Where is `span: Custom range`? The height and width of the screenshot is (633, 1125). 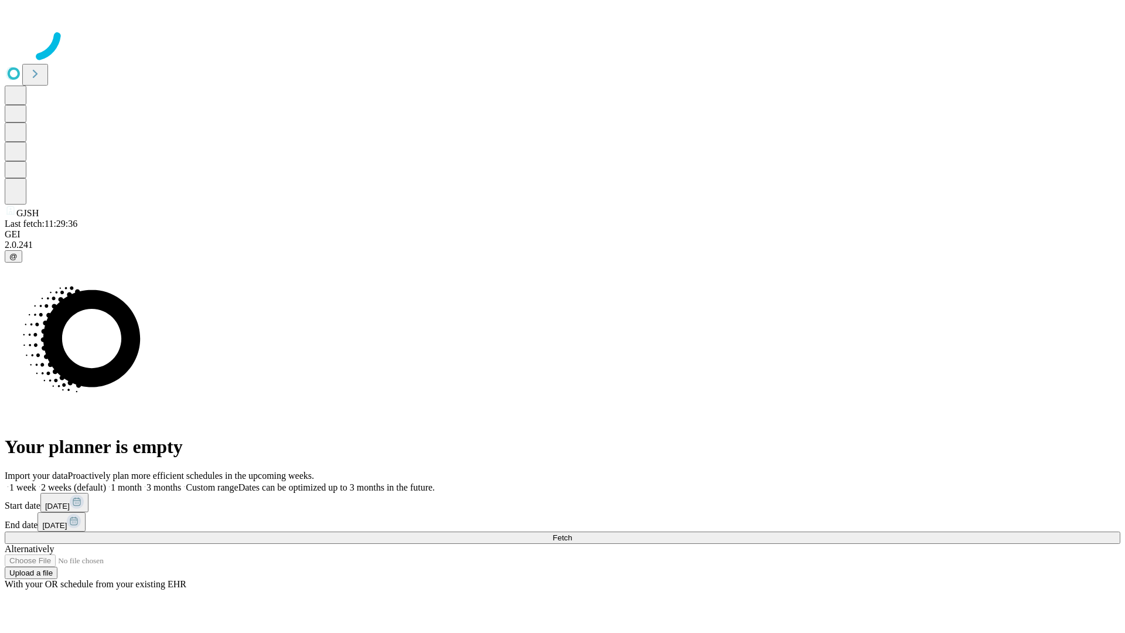
span: Custom range is located at coordinates (212, 487).